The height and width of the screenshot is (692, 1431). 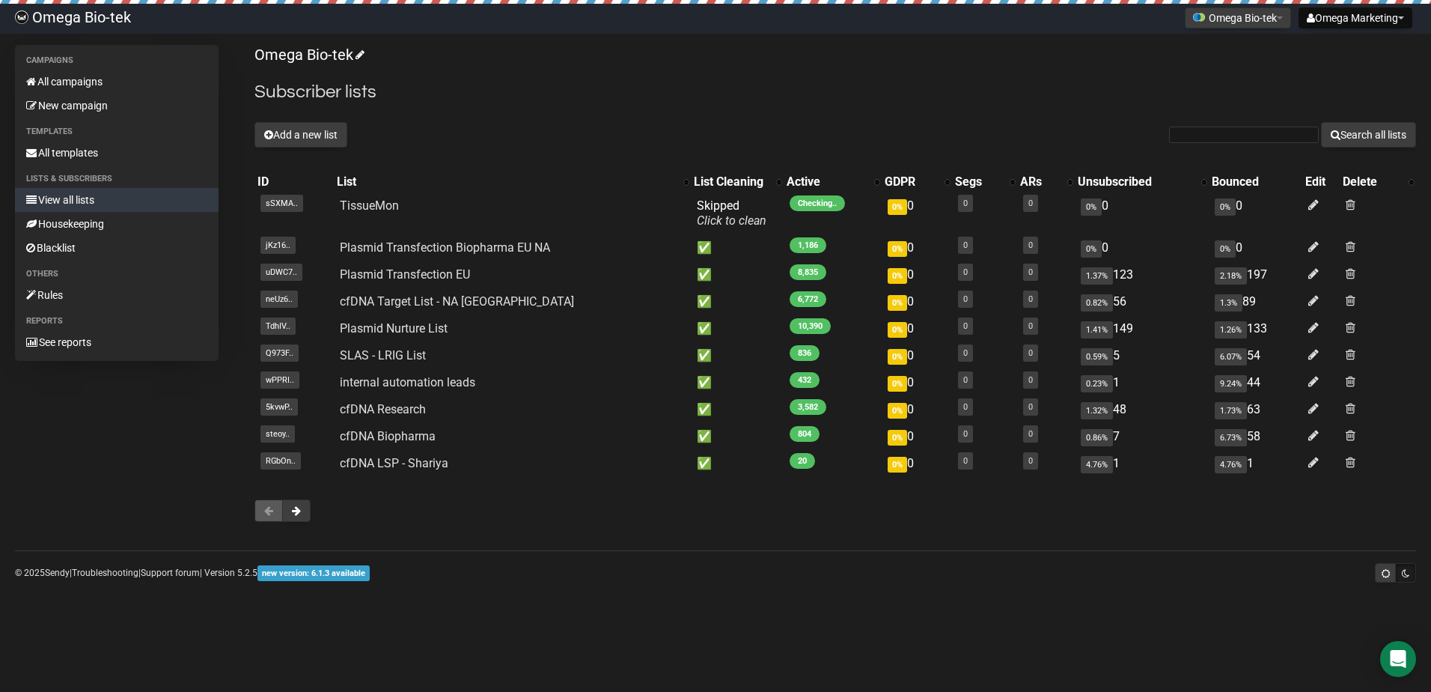 What do you see at coordinates (731, 182) in the screenshot?
I see `div: List Cleaning` at bounding box center [731, 182].